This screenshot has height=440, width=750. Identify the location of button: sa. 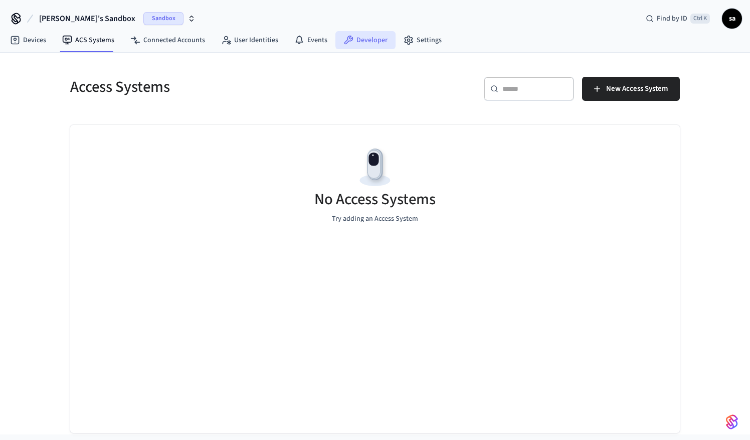
(732, 19).